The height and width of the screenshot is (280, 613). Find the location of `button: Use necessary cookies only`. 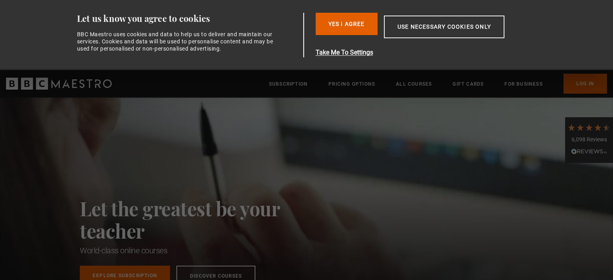

button: Use necessary cookies only is located at coordinates (444, 27).